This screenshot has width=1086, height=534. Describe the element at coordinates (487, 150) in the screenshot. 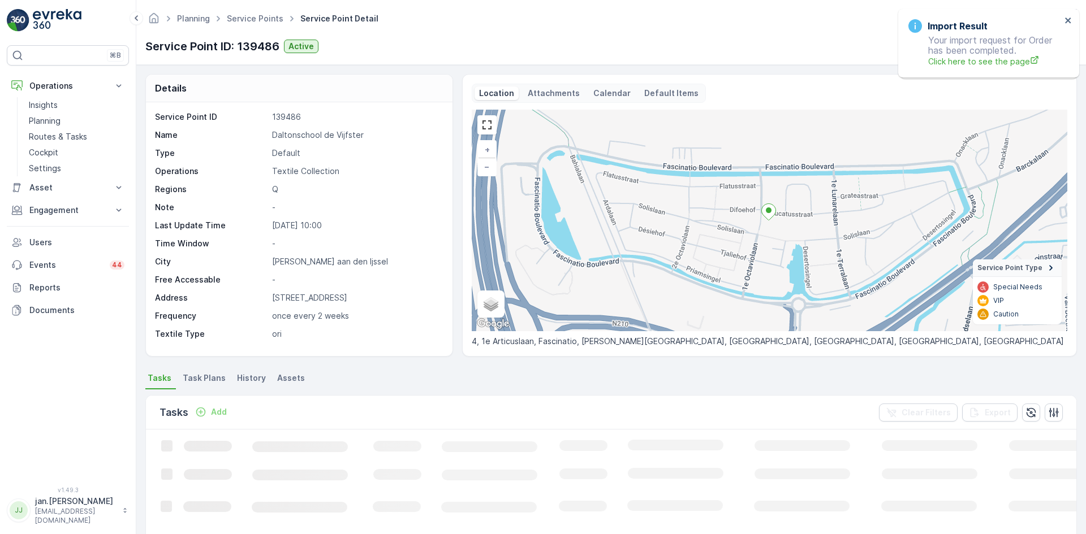

I see `a: Zoom In` at that location.